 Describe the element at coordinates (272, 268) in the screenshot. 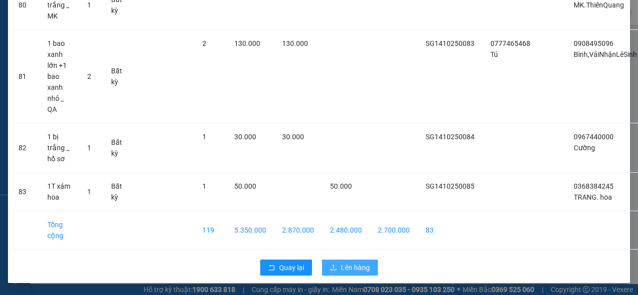

I see `span: rollback` at that location.